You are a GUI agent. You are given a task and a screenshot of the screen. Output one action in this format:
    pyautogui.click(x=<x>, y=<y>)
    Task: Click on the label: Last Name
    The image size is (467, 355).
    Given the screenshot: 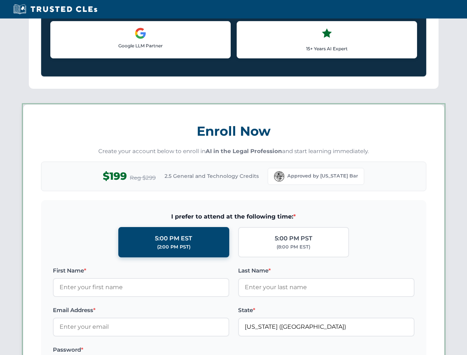 What is the action you would take?
    pyautogui.click(x=326, y=271)
    